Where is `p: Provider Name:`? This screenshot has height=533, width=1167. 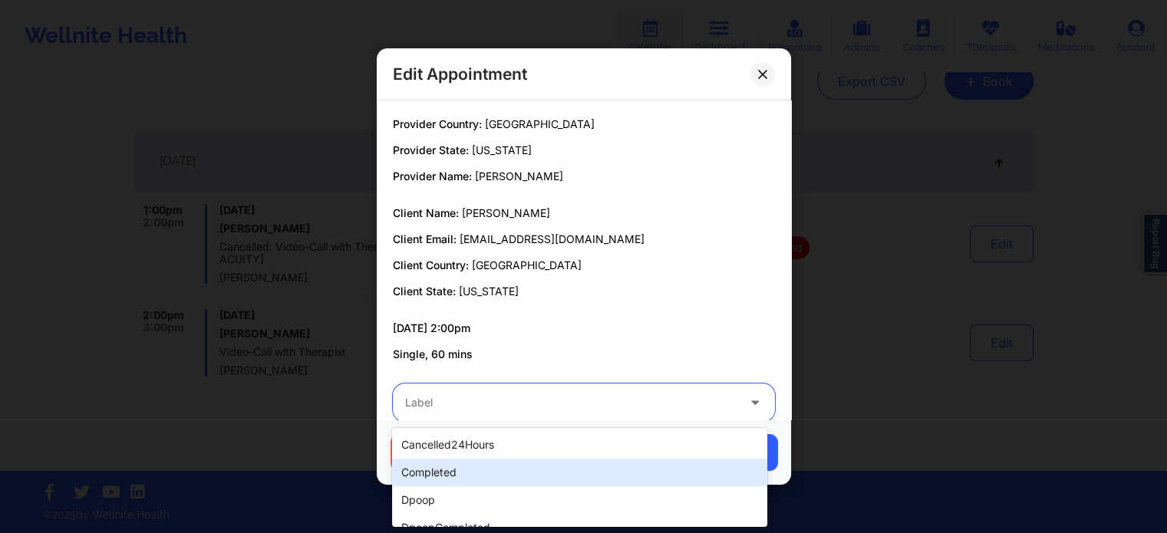 p: Provider Name: is located at coordinates (584, 177).